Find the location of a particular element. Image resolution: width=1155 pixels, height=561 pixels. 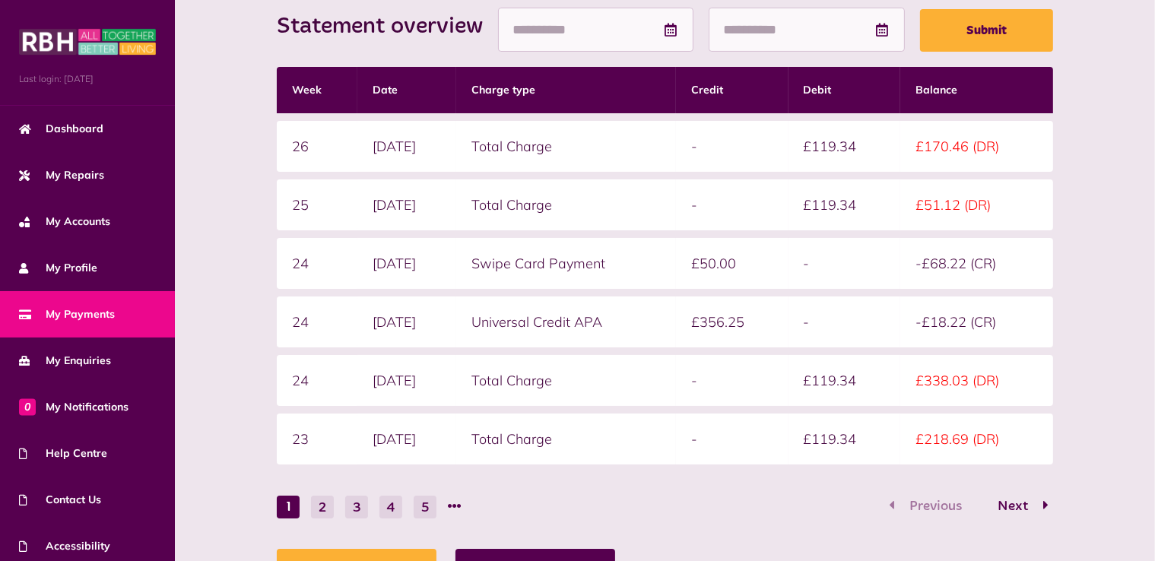

td: -£68.22 (CR) is located at coordinates (976, 263).